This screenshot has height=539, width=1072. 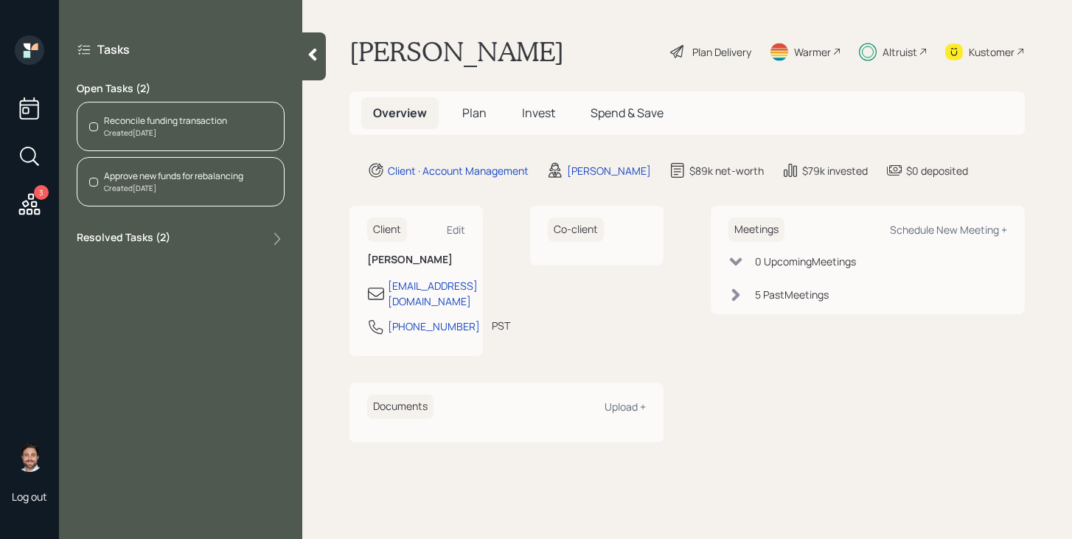 What do you see at coordinates (627, 113) in the screenshot?
I see `span: Spend & Save` at bounding box center [627, 113].